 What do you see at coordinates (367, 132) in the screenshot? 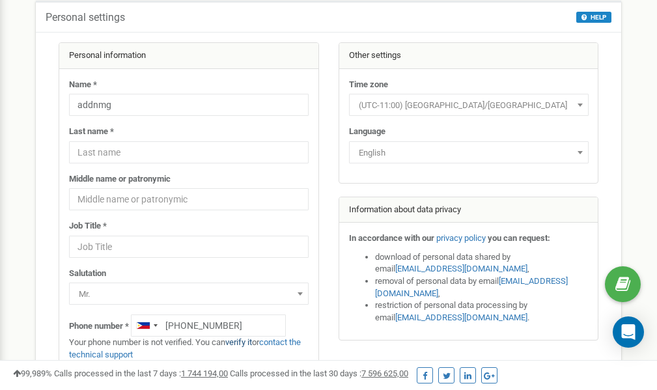
I see `label: Language` at bounding box center [367, 132].